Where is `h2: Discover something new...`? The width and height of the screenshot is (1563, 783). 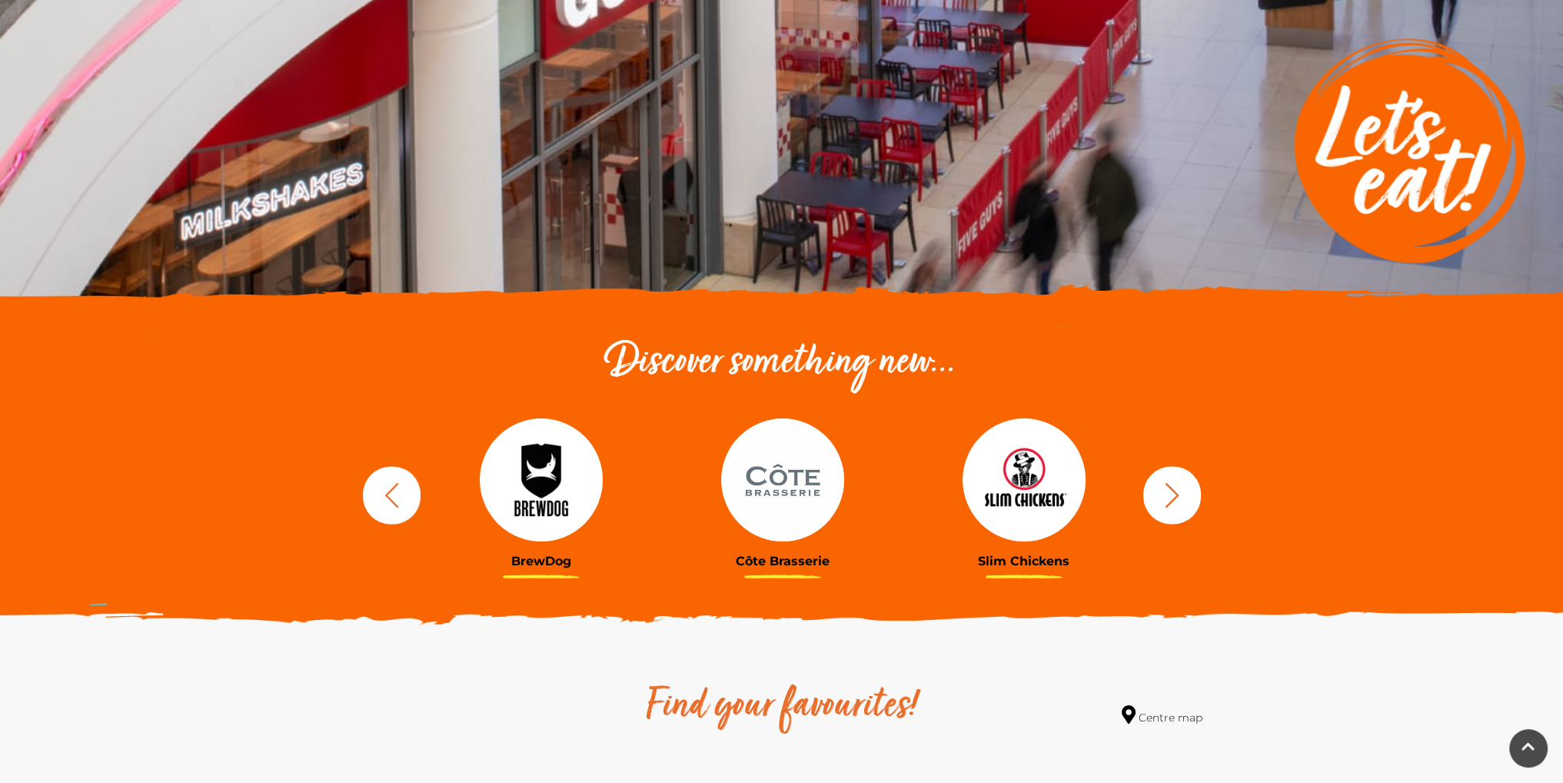
h2: Discover something new... is located at coordinates (782, 363).